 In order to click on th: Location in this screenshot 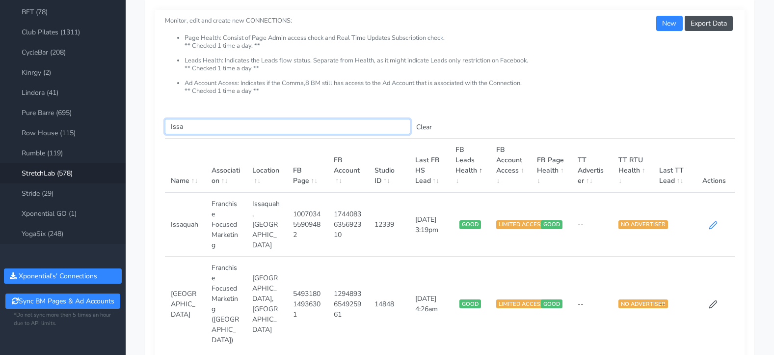, I will do `click(267, 166)`.